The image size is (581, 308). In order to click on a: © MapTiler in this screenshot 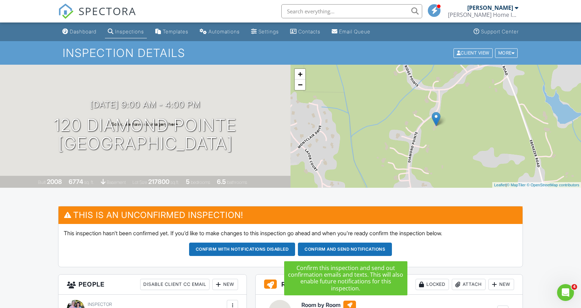, I will do `click(516, 185)`.